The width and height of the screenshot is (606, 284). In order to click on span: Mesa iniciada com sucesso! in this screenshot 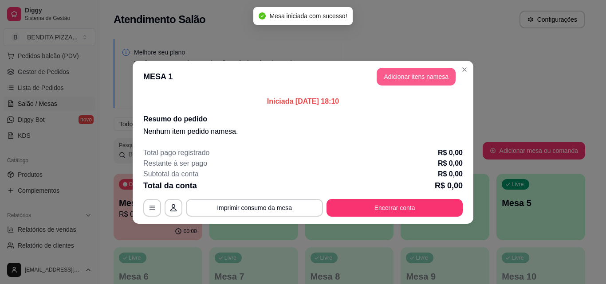, I will do `click(308, 16)`.